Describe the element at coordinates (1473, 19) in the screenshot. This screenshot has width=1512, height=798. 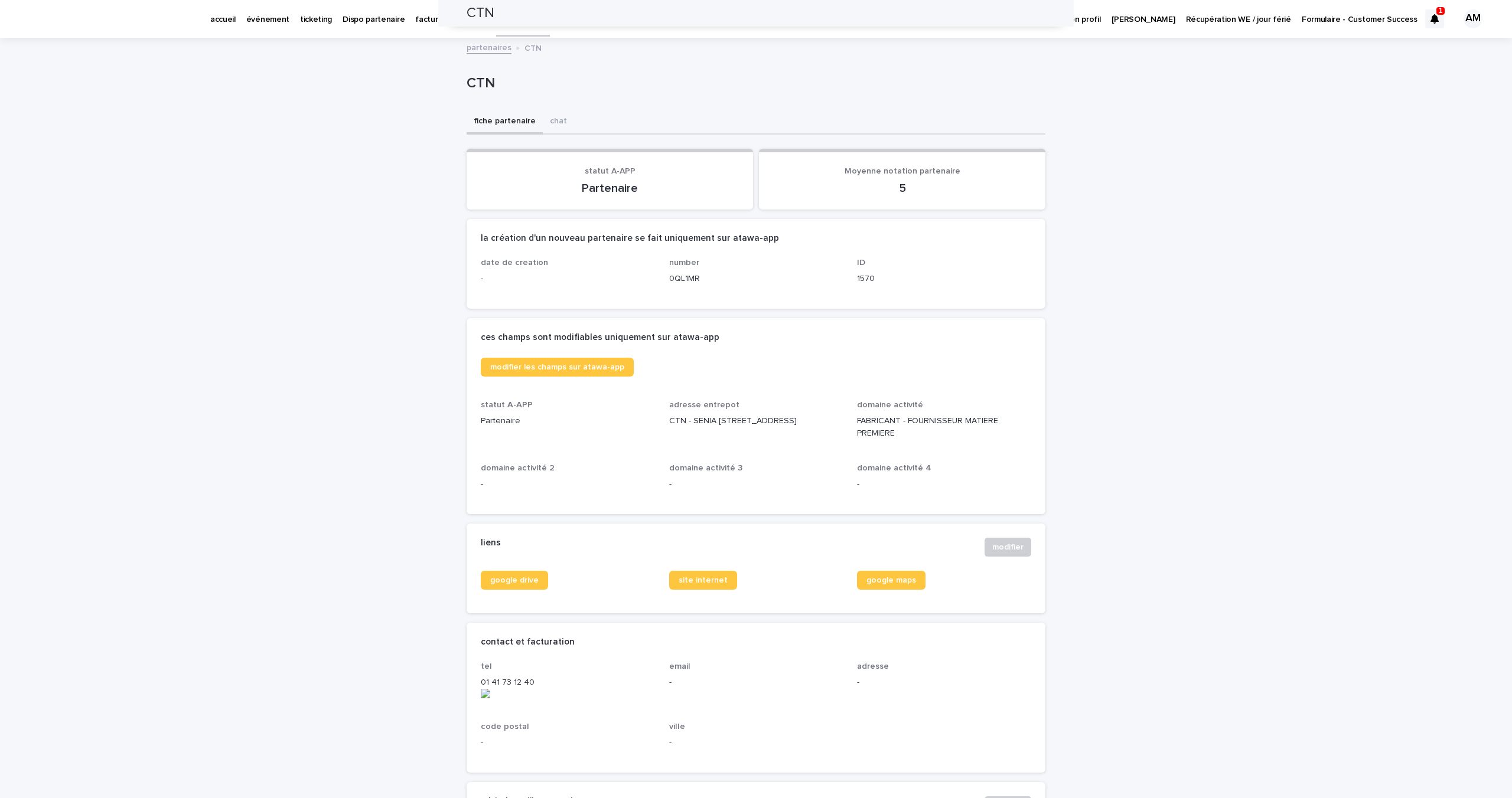
I see `div: AM` at that location.